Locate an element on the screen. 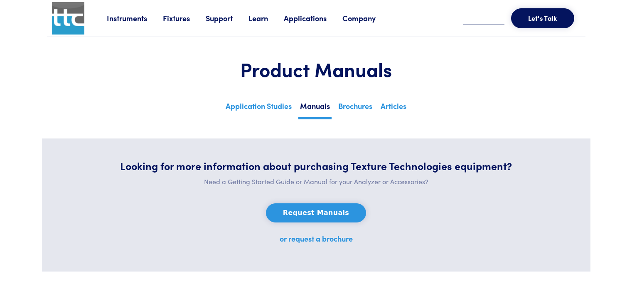  button: Request Manuals is located at coordinates (316, 213).